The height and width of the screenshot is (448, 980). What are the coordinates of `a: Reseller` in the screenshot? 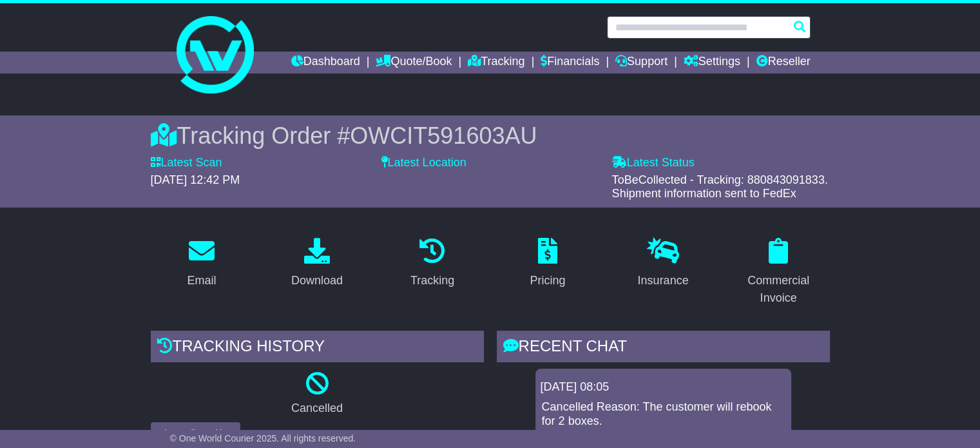 It's located at (783, 63).